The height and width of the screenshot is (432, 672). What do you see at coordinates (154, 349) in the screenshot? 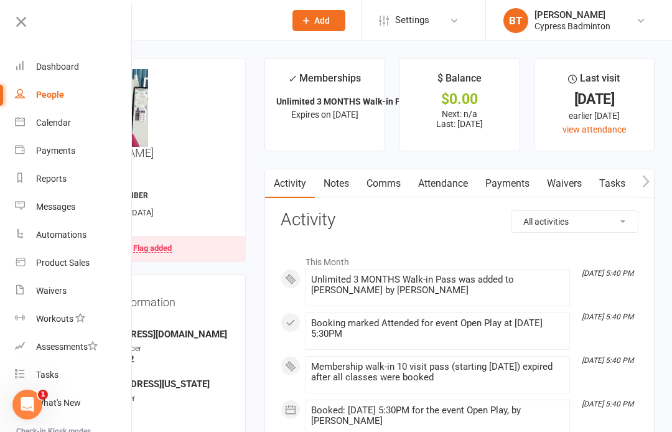
I see `div: Cellphone Number` at bounding box center [154, 349].